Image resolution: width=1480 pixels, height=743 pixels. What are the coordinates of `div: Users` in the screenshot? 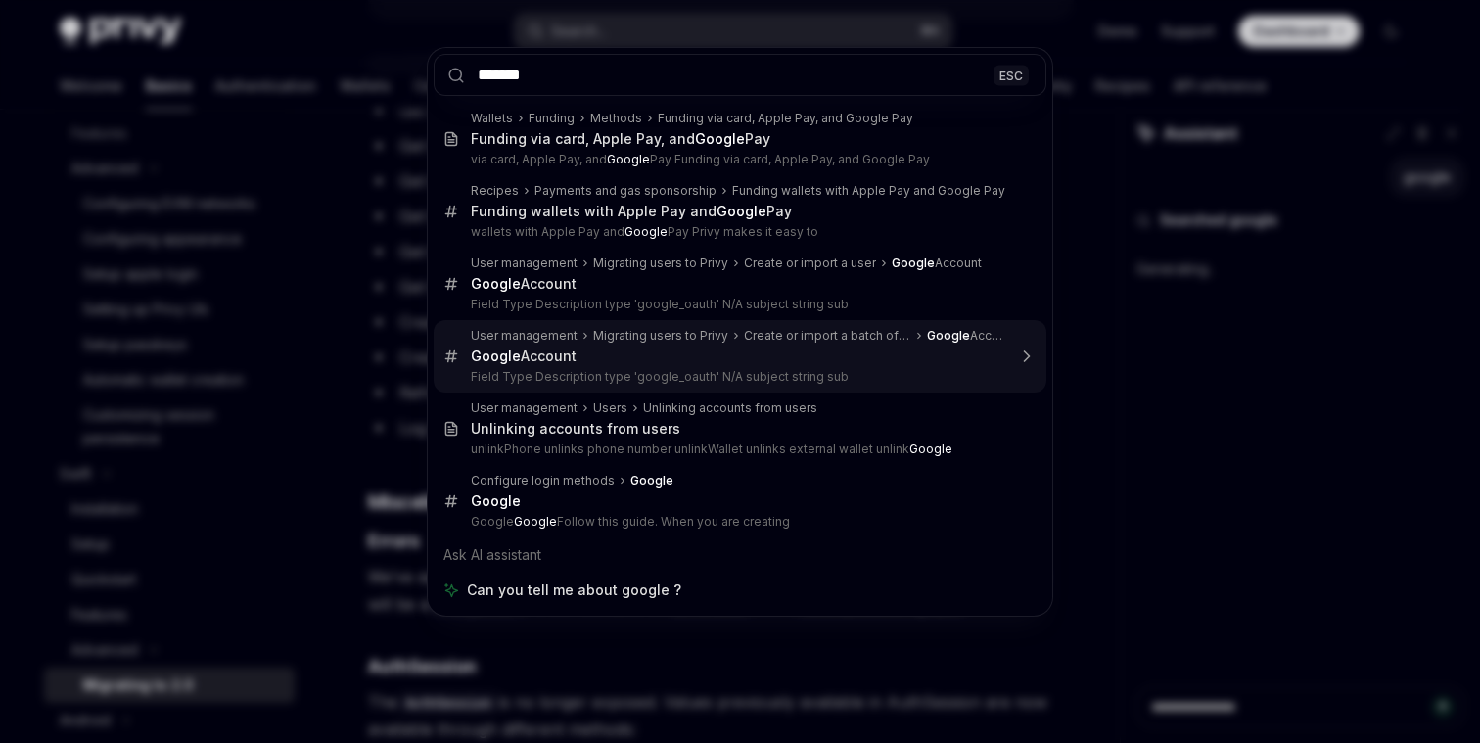 It's located at (610, 408).